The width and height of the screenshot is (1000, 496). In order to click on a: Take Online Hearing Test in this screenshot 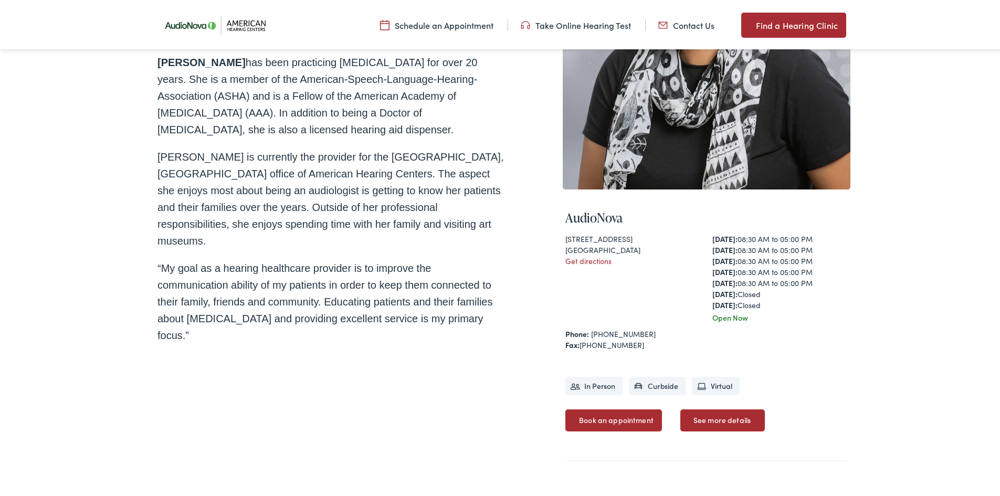, I will do `click(576, 23)`.